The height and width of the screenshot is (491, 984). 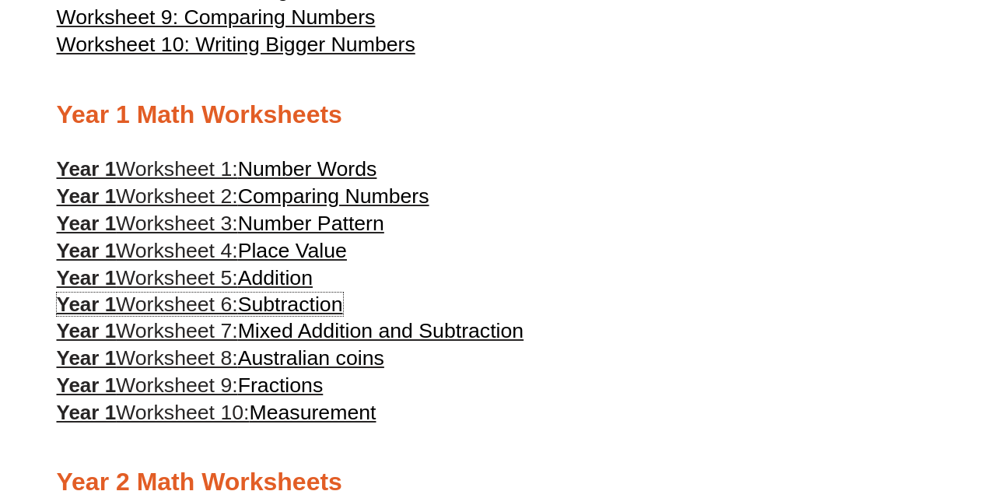 I want to click on a: Year 1Worksheet 9:Fractions, so click(x=190, y=385).